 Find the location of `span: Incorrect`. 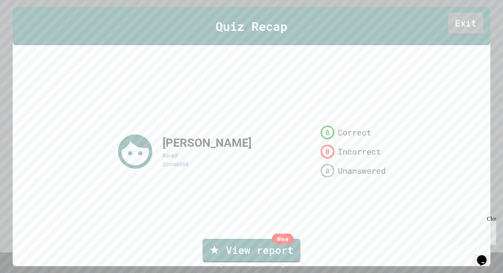

span: Incorrect is located at coordinates (359, 152).